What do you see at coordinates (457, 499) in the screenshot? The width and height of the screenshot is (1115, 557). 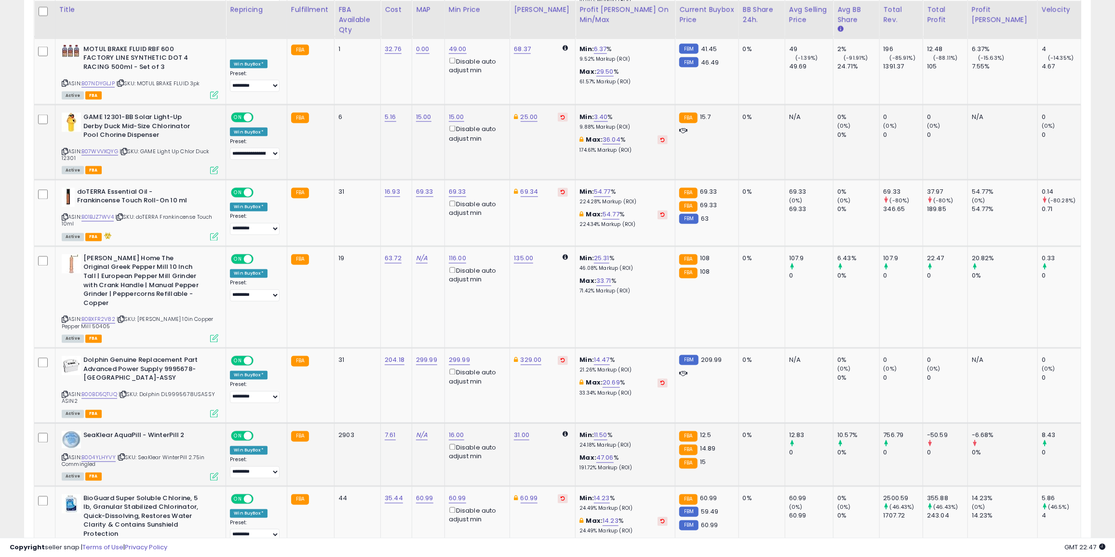 I see `a: 60.99` at bounding box center [457, 499].